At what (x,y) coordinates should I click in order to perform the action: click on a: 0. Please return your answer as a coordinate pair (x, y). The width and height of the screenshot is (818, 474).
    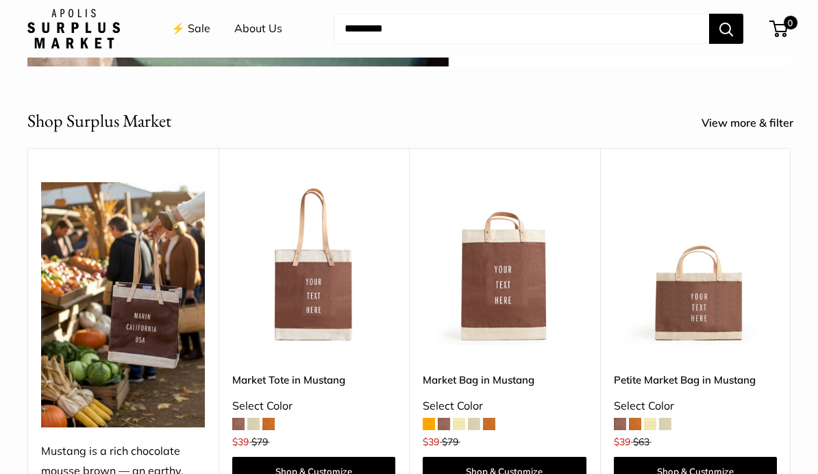
    Looking at the image, I should click on (779, 29).